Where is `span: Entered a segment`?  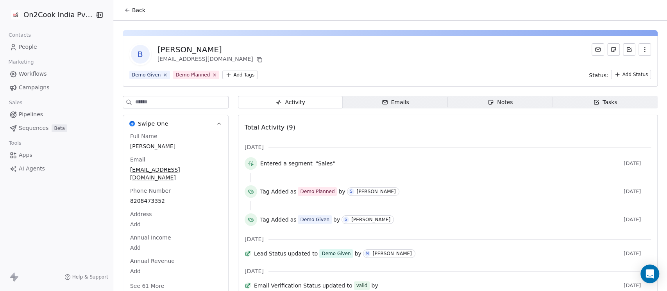 span: Entered a segment is located at coordinates (286, 164).